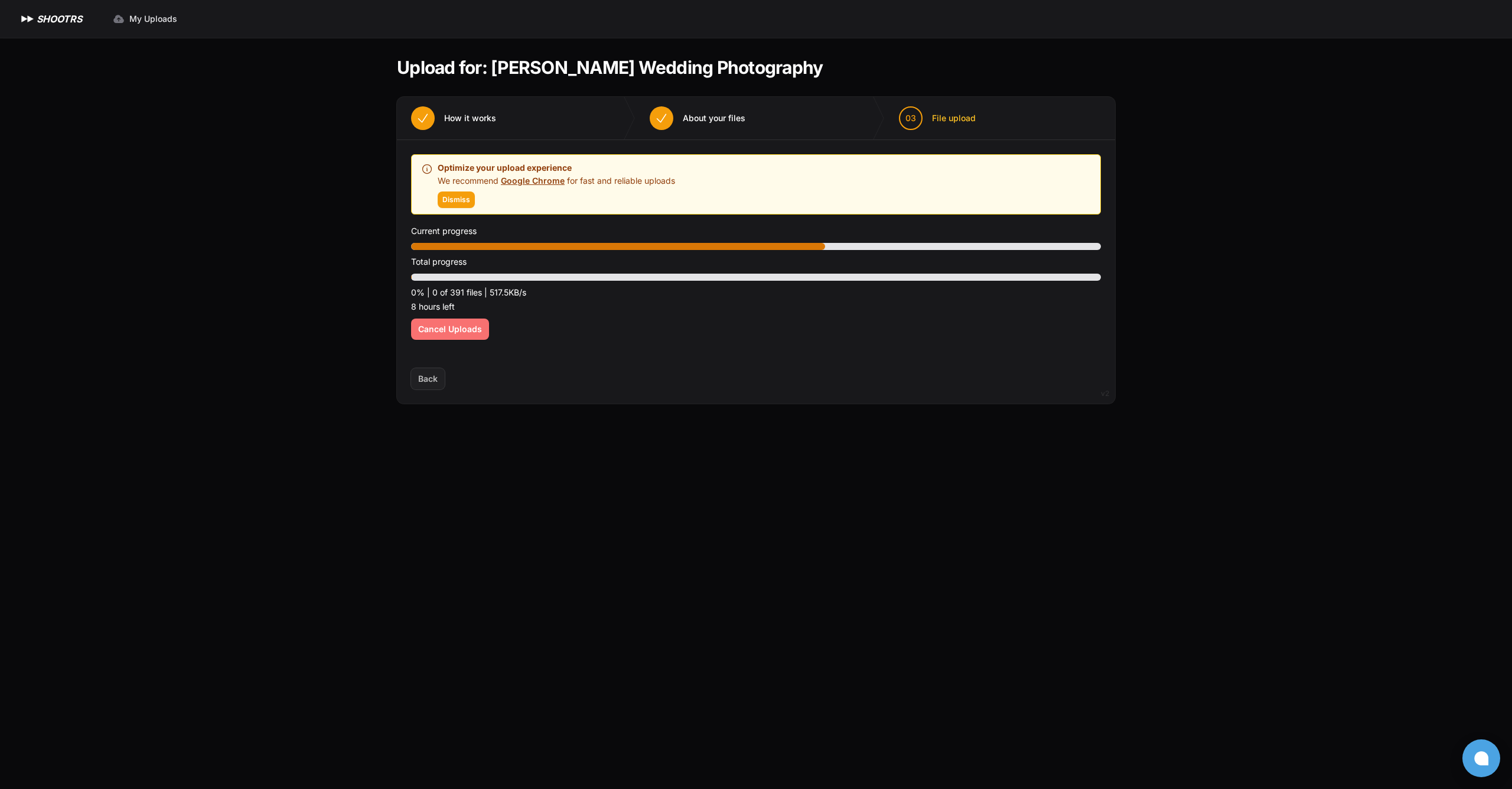  I want to click on button: How it works, so click(453, 118).